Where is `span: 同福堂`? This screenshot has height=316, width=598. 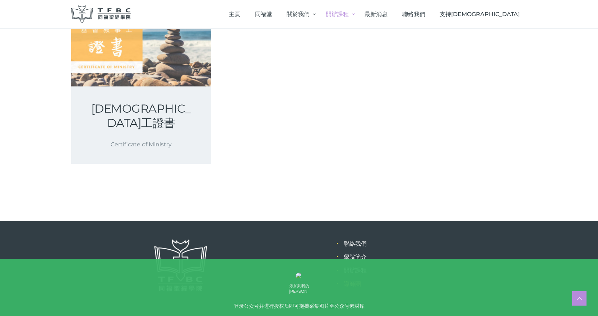
span: 同福堂 is located at coordinates (263, 14).